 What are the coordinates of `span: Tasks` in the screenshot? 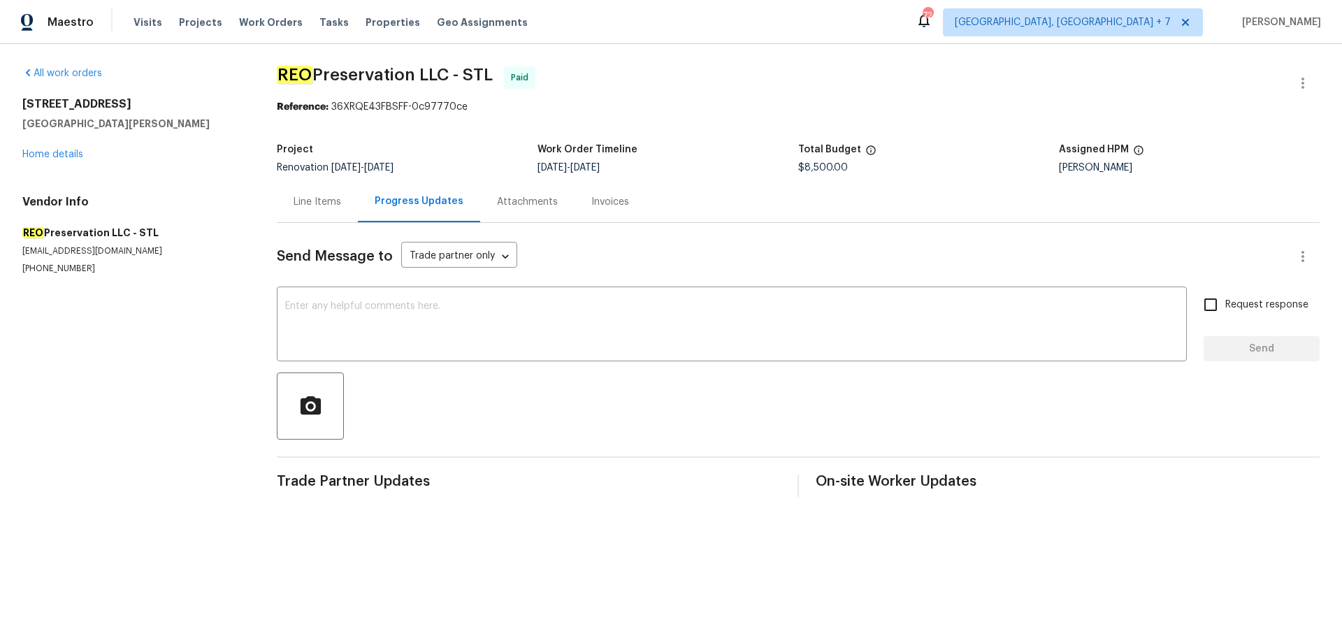 It's located at (334, 22).